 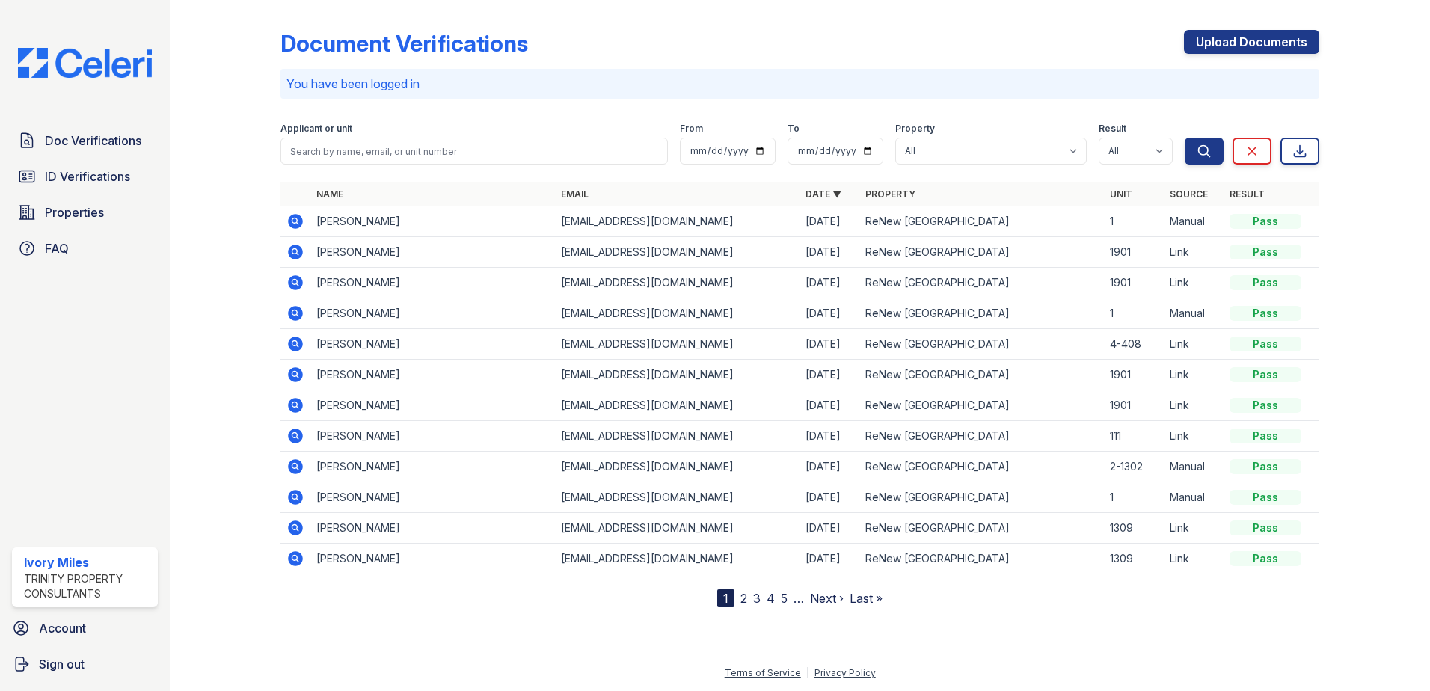 I want to click on a: Privacy Policy, so click(x=845, y=673).